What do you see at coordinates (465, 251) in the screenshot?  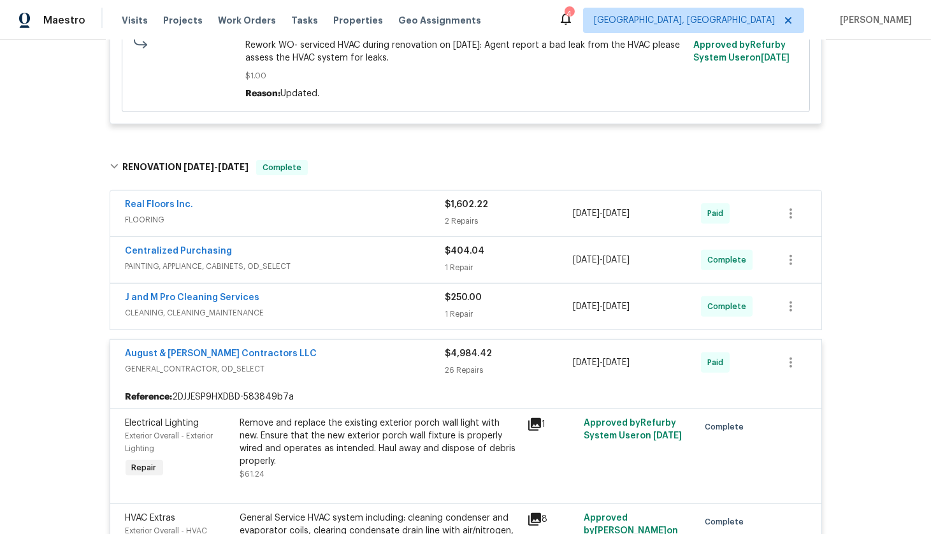 I see `span: $404.04` at bounding box center [465, 251].